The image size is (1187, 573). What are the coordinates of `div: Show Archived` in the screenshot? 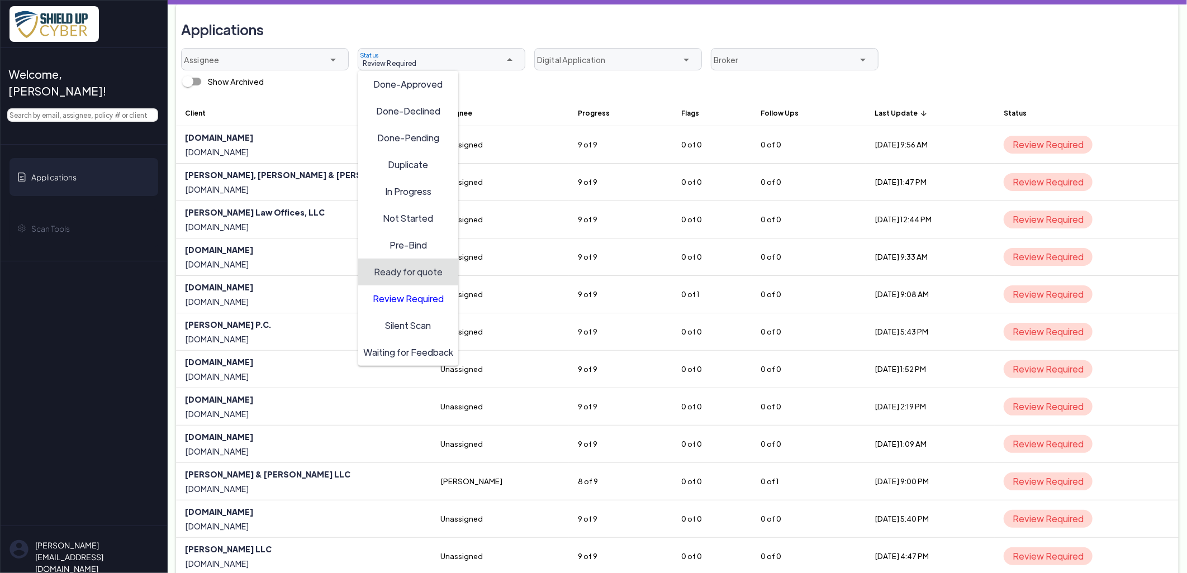 It's located at (236, 82).